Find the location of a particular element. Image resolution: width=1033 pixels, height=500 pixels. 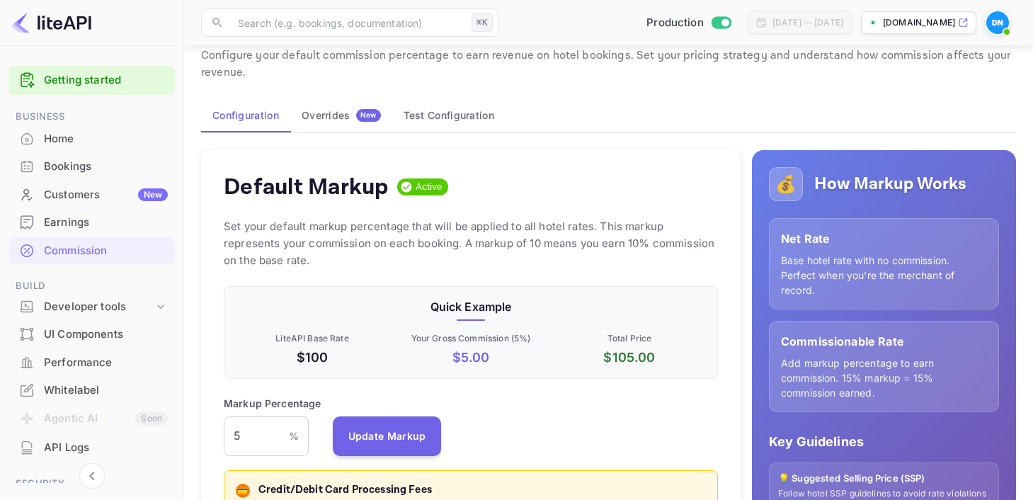

a: Whitelabel is located at coordinates (91, 390).